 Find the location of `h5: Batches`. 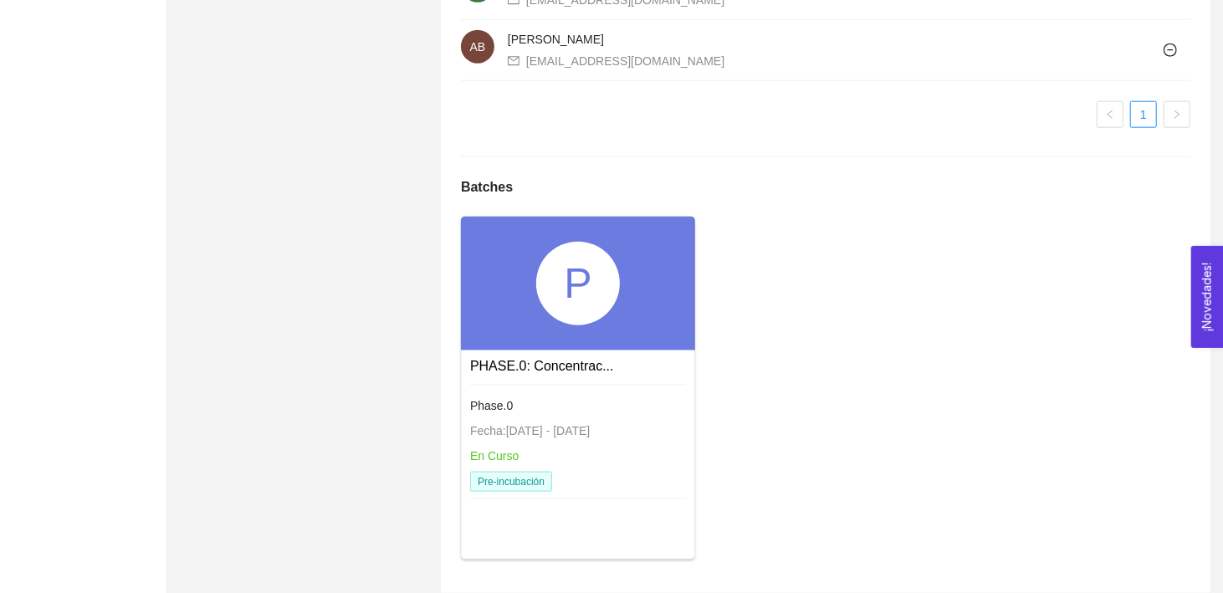

h5: Batches is located at coordinates (487, 187).